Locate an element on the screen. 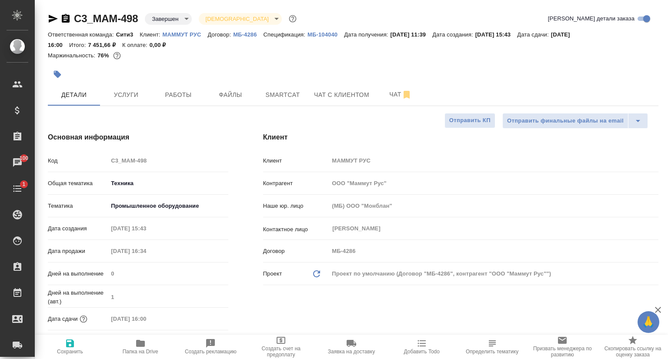 The height and width of the screenshot is (359, 668). span: Чат с клиентом is located at coordinates (341, 95).